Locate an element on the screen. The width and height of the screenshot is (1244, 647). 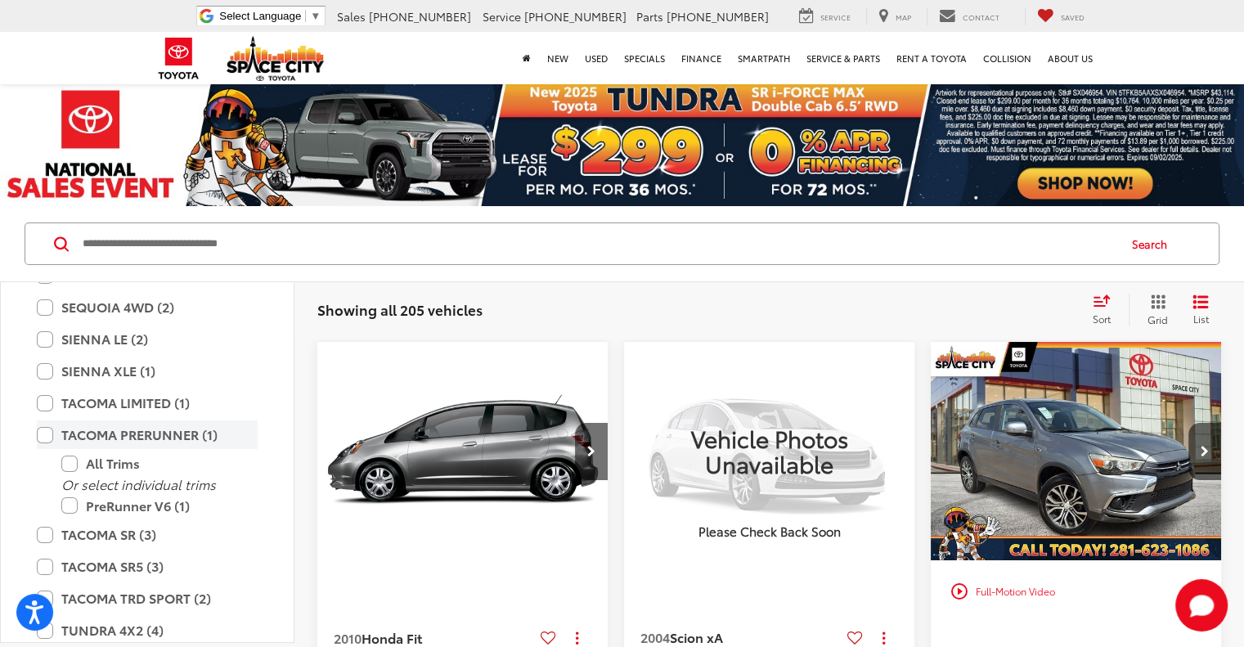
span: Honda Fit is located at coordinates (392, 637).